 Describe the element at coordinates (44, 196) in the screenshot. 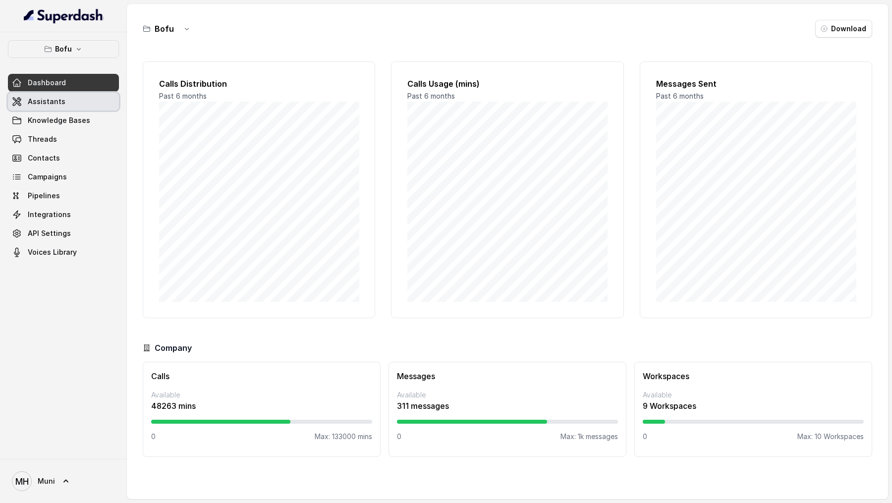

I see `span: Pipelines` at that location.